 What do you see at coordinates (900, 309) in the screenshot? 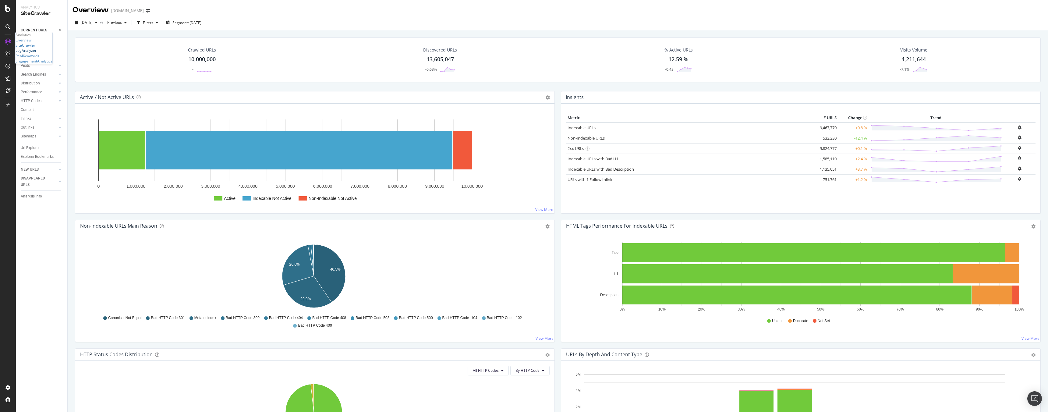
I see `text: 70%` at bounding box center [900, 309].